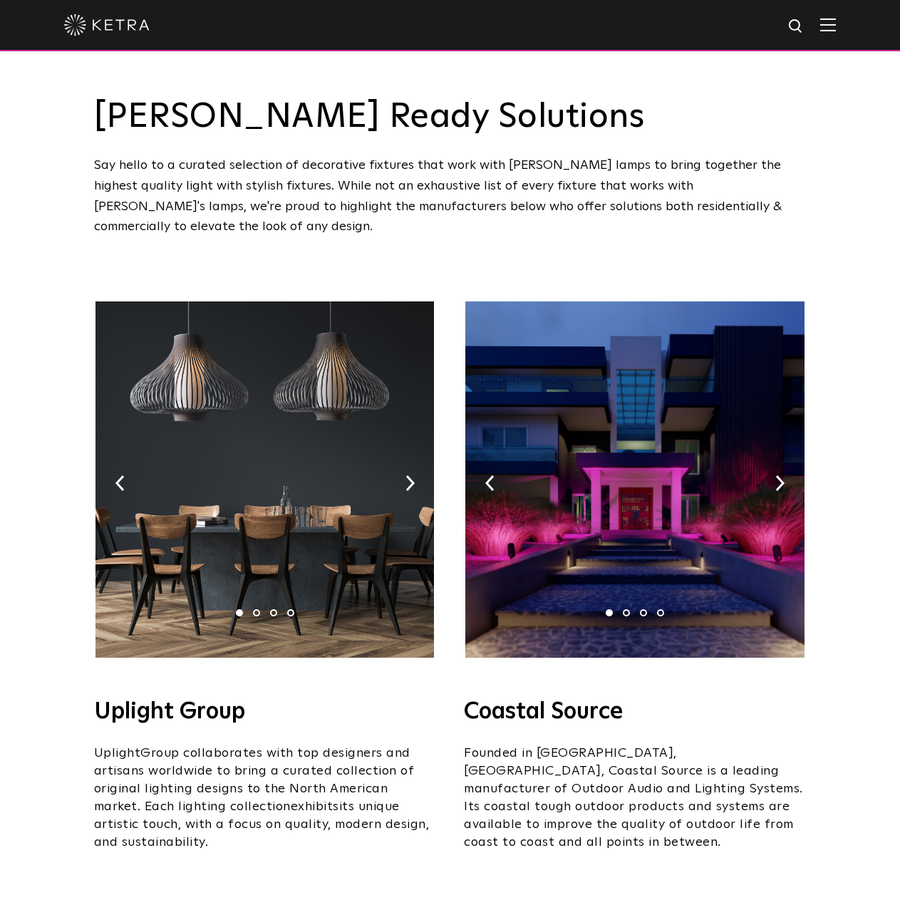  I want to click on img: Hamburger%20Nav.svg, so click(828, 24).